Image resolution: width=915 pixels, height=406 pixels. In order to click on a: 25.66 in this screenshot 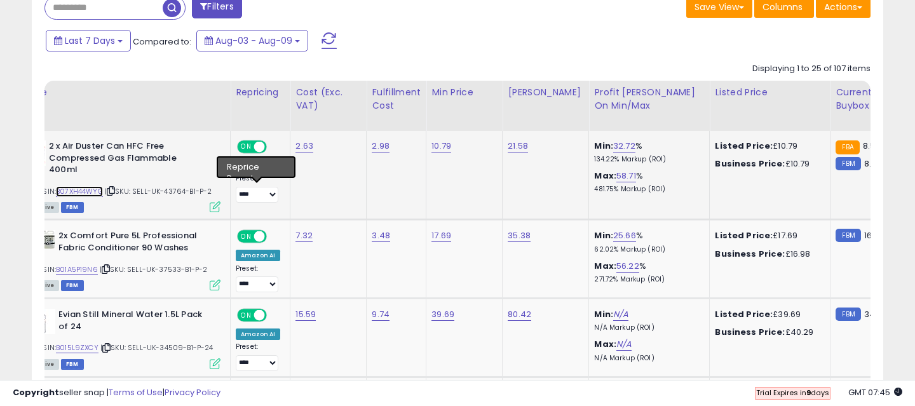, I will do `click(625, 236)`.